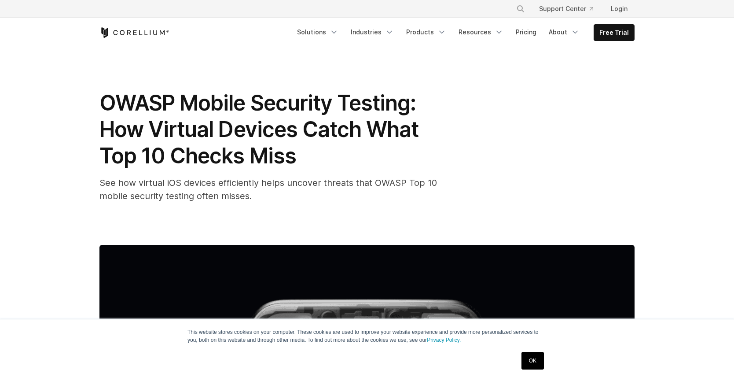  I want to click on a: Products, so click(426, 32).